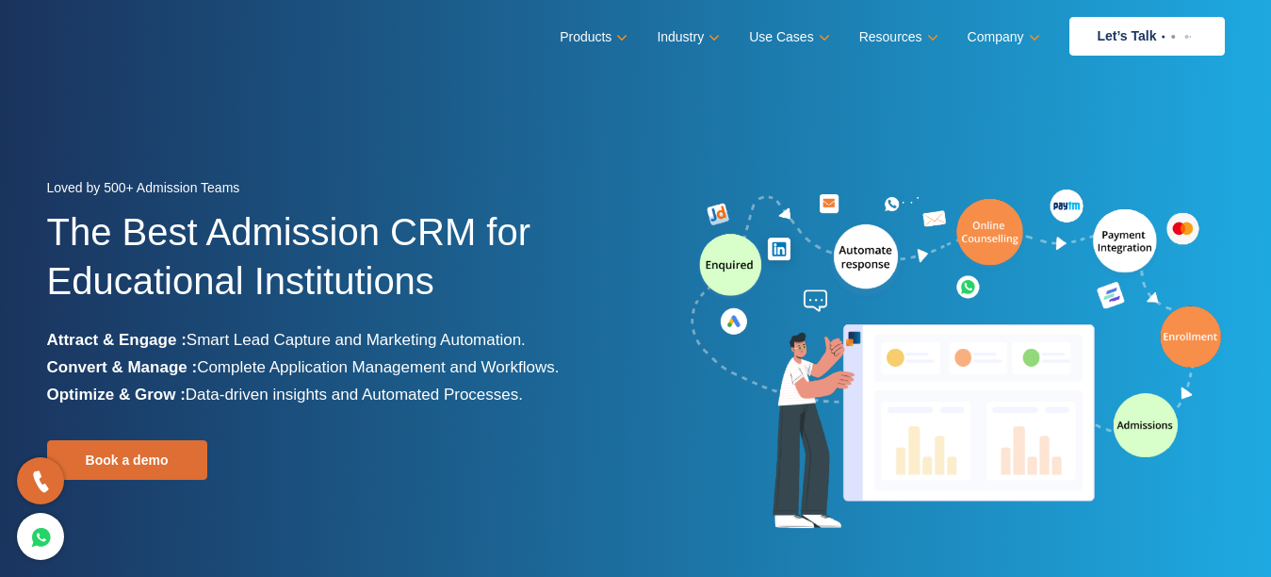 This screenshot has width=1271, height=577. Describe the element at coordinates (956, 360) in the screenshot. I see `img: admission-software-home-page-header` at that location.